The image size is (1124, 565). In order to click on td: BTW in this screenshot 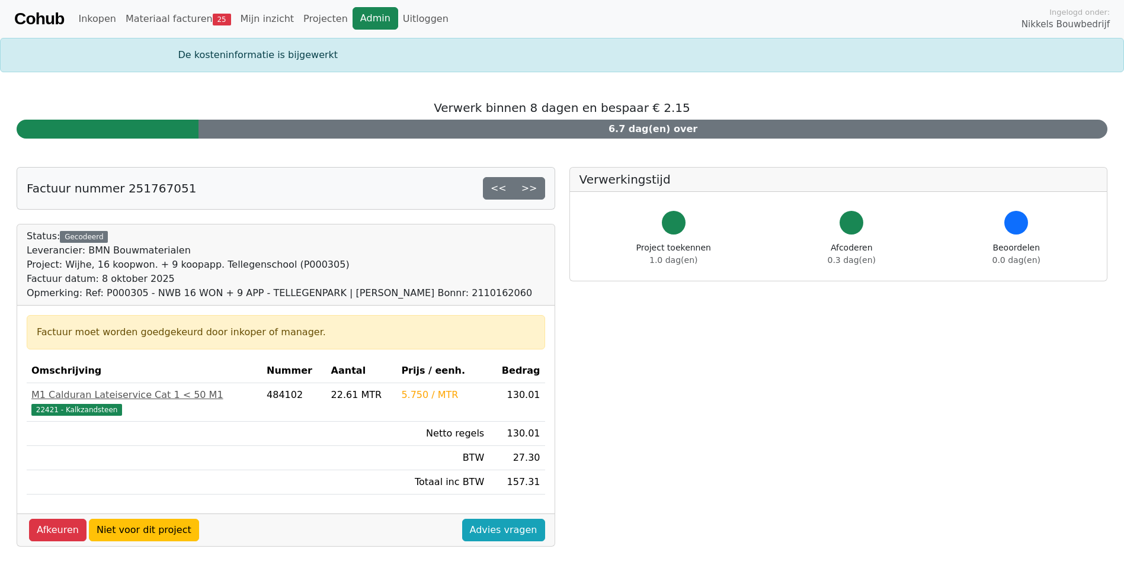, I will do `click(443, 458)`.